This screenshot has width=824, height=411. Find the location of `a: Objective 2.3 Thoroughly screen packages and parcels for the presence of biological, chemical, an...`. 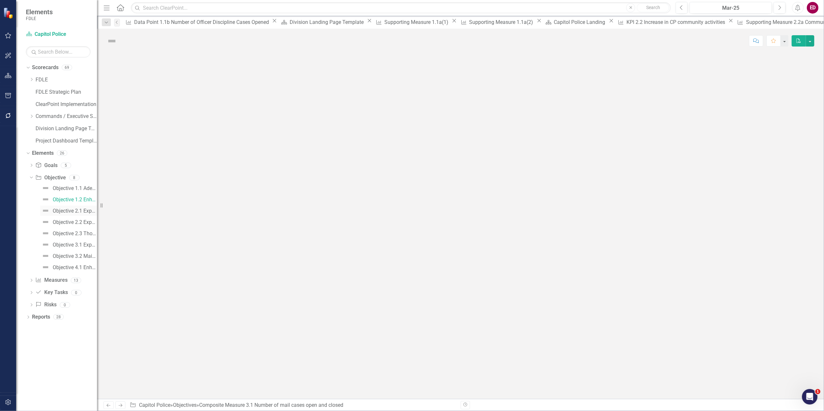

a: Objective 2.3 Thoroughly screen packages and parcels for the presence of biological, chemical, an... is located at coordinates (69, 233).